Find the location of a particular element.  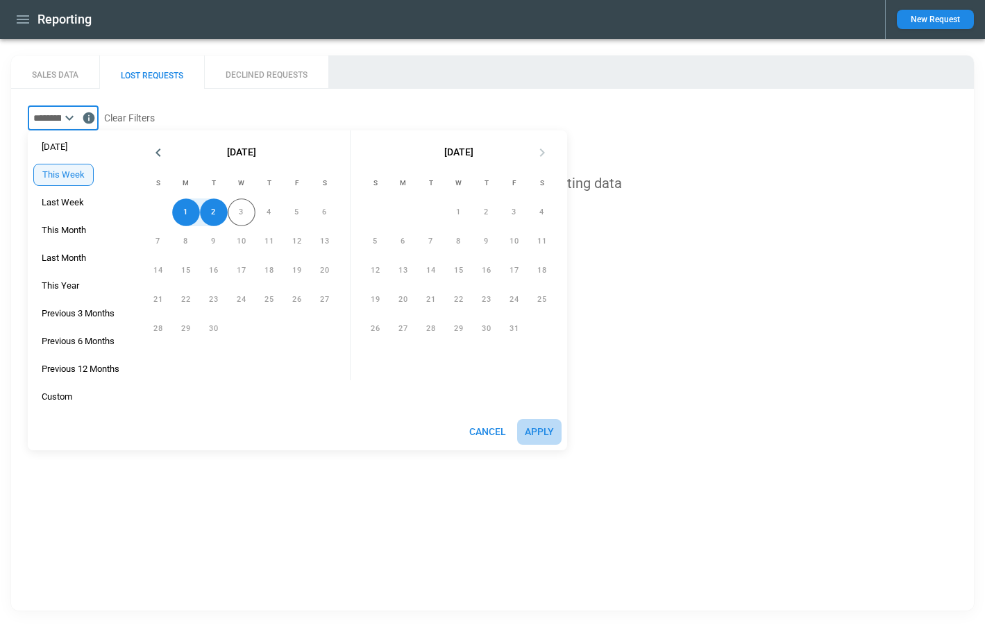

div: This Month is located at coordinates (64, 230).